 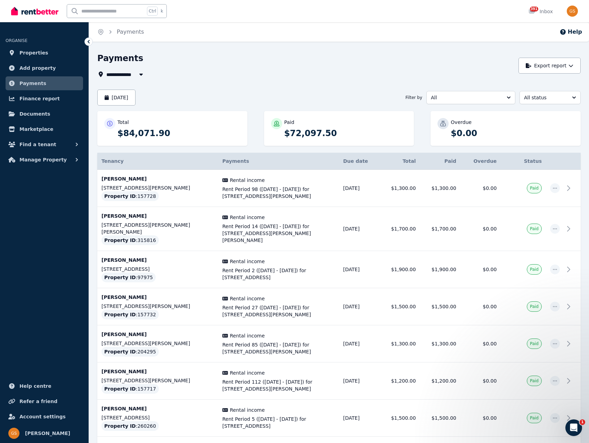 What do you see at coordinates (44, 160) in the screenshot?
I see `button: Manage Property` at bounding box center [44, 160].